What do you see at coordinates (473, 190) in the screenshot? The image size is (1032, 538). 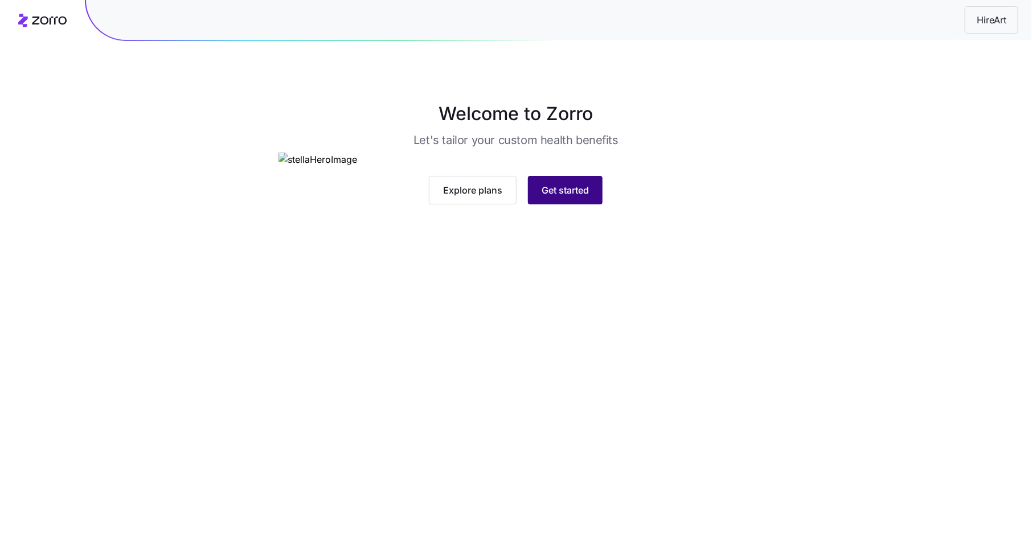 I see `button: Explore plans` at bounding box center [473, 190].